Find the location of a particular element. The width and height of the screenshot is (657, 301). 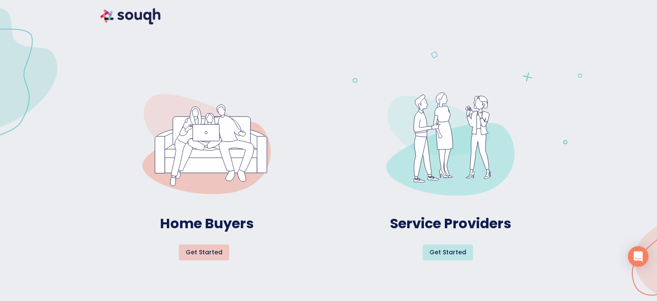

img: entry-point-sp is located at coordinates (451, 144).